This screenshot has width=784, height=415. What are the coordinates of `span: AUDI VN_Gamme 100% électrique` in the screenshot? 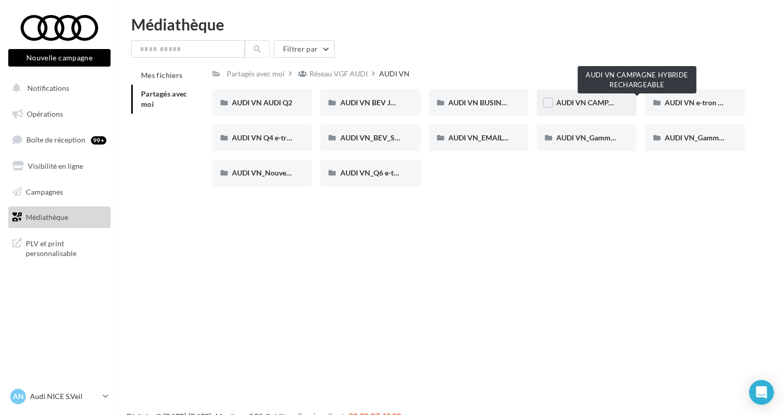 It's located at (612, 137).